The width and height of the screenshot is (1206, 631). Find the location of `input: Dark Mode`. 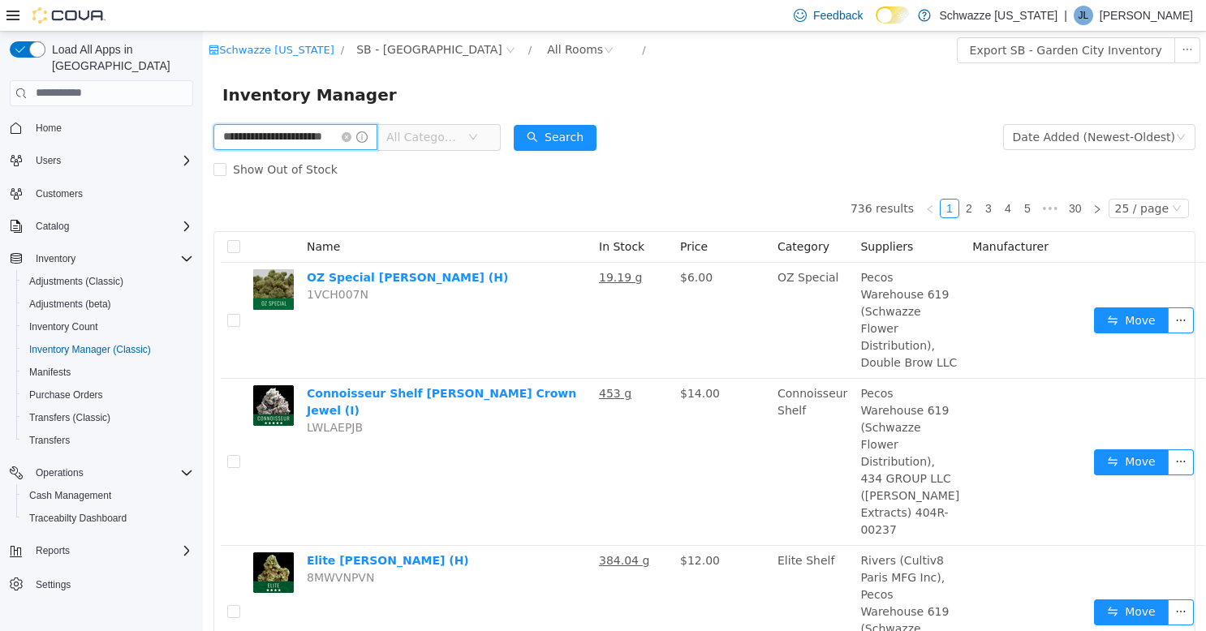

input: Dark Mode is located at coordinates (893, 15).